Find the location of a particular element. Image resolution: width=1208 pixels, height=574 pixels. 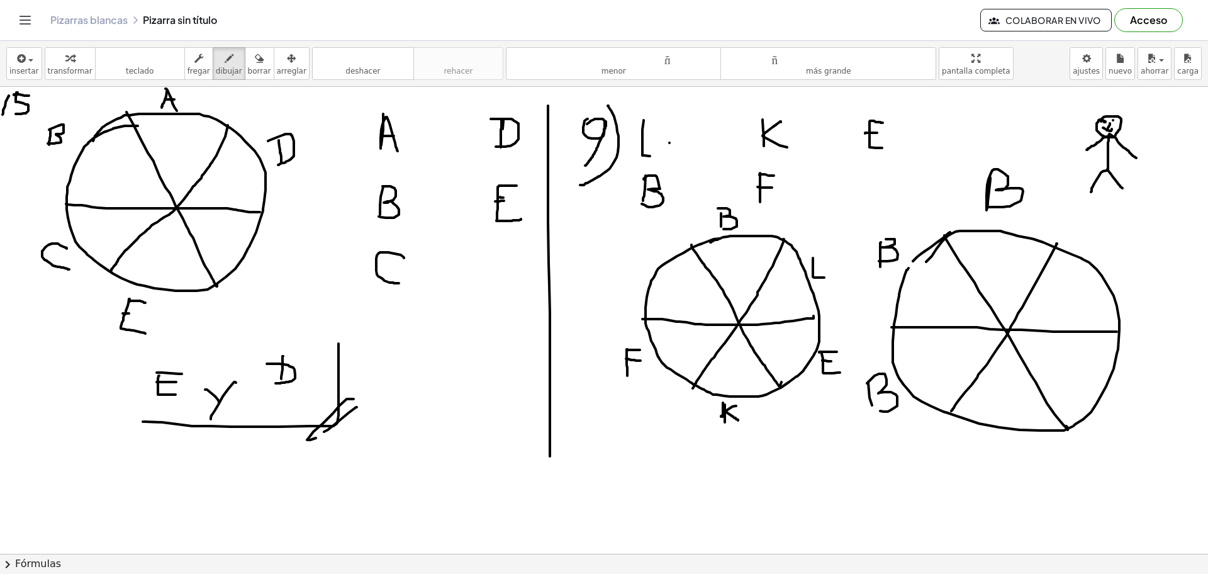

font: Pizarras blancas is located at coordinates (89, 20).